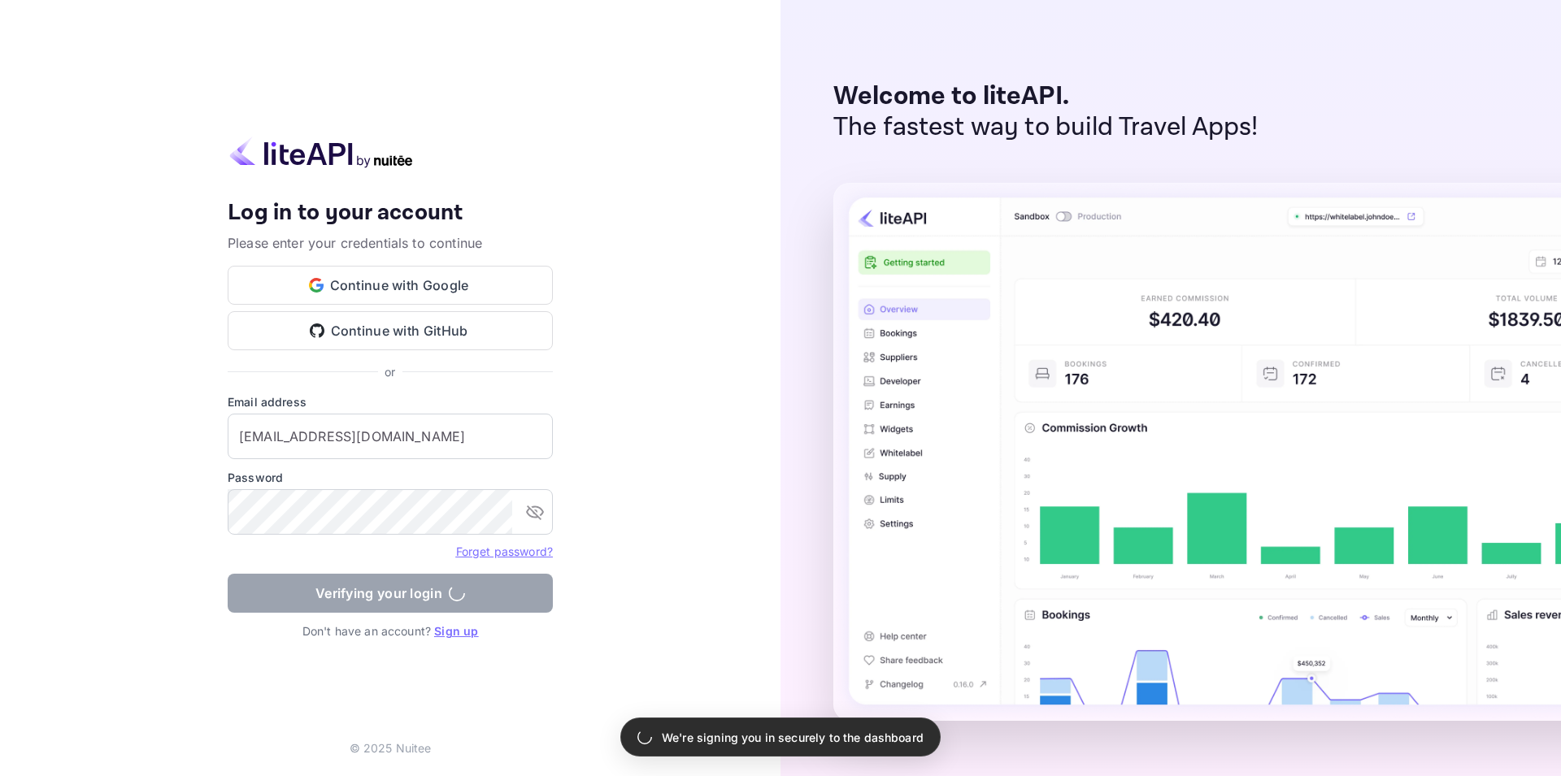  What do you see at coordinates (390, 402) in the screenshot?
I see `label: Email address` at bounding box center [390, 402].